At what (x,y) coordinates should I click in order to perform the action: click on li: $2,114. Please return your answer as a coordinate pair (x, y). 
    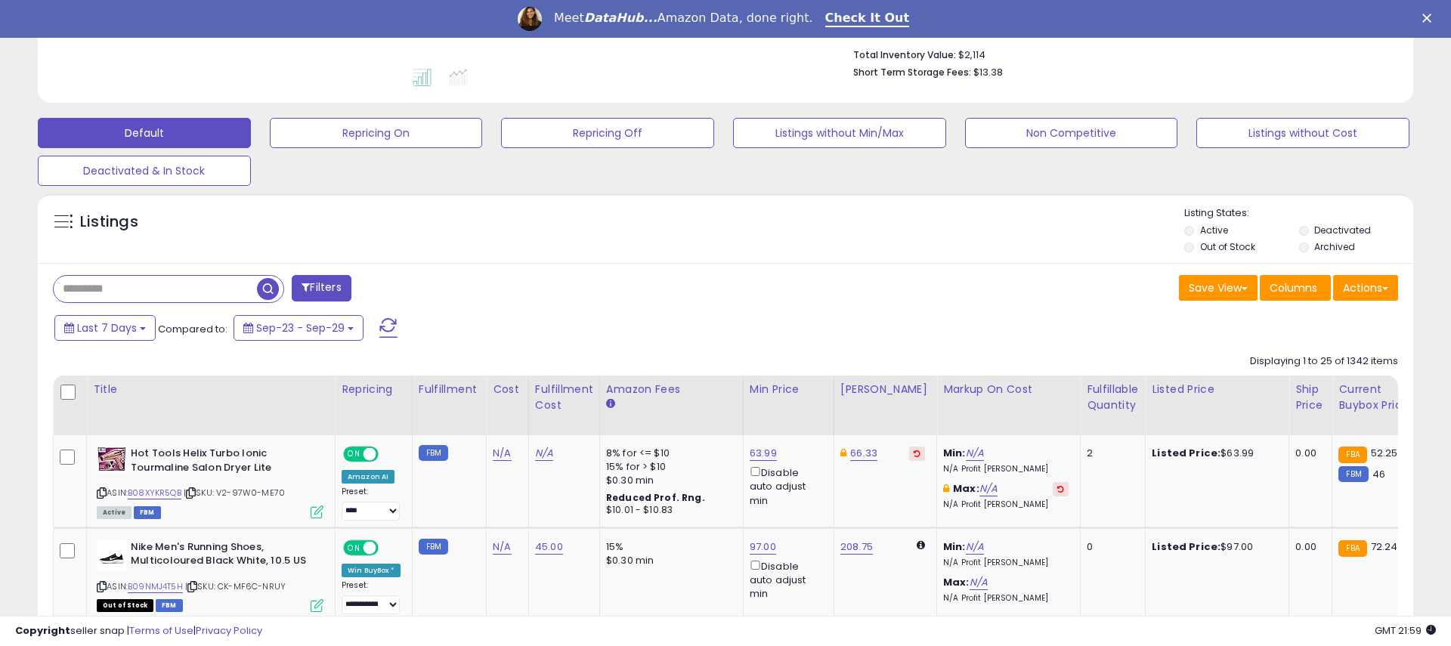
    Looking at the image, I should click on (1120, 54).